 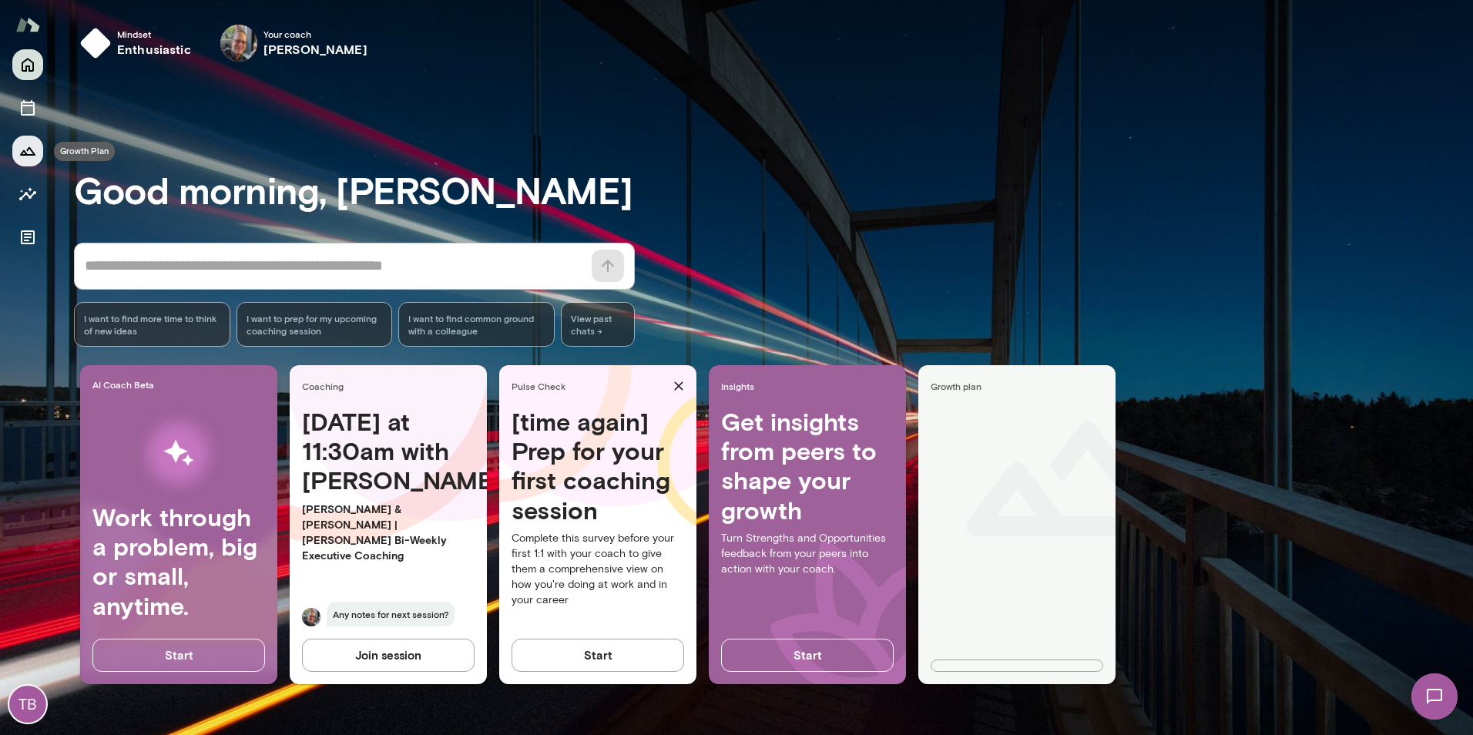 I want to click on h6: enthusiastic, so click(x=154, y=49).